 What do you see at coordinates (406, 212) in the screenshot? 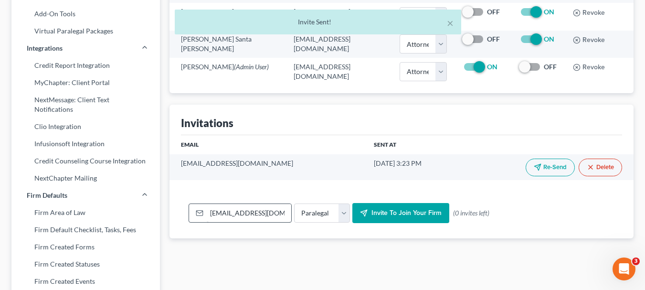
I see `span: Invite to join your firm` at bounding box center [406, 212].